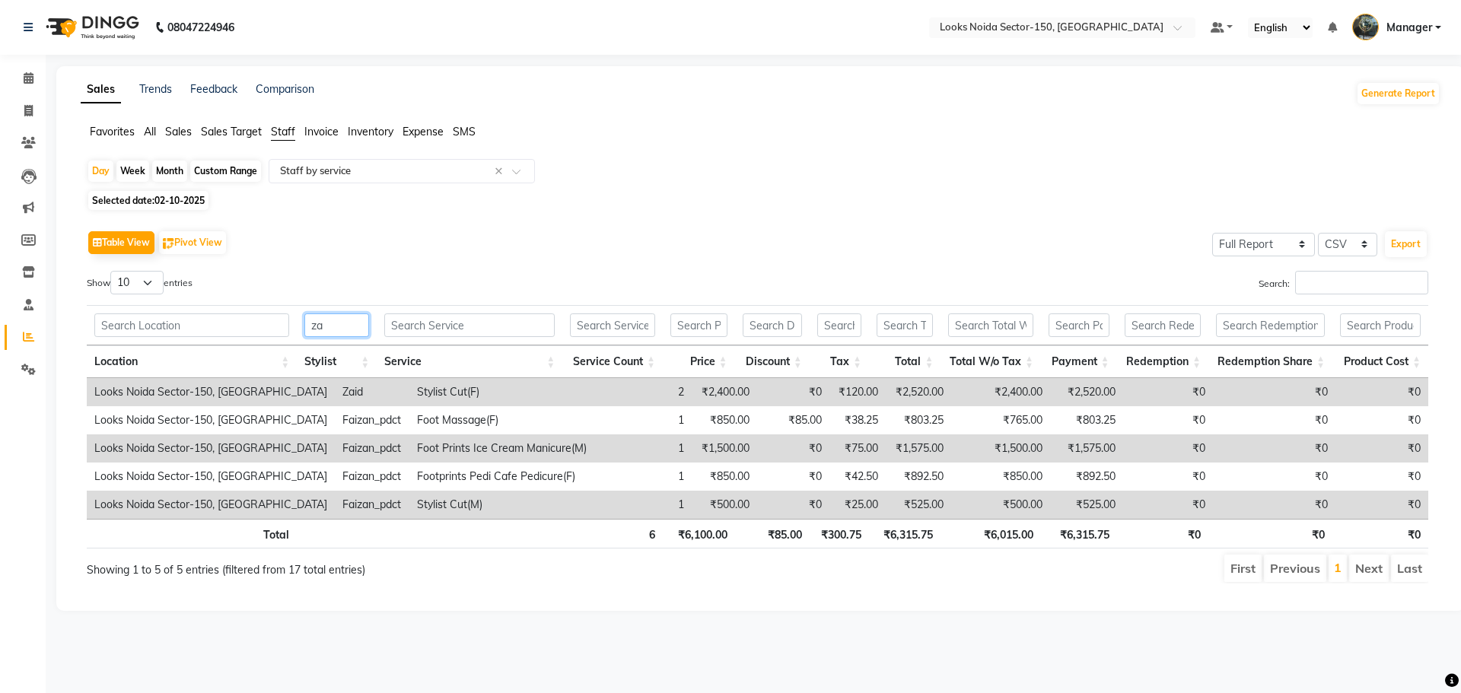 The width and height of the screenshot is (1461, 693). What do you see at coordinates (905, 325) in the screenshot?
I see `input: Search Total` at bounding box center [905, 325].